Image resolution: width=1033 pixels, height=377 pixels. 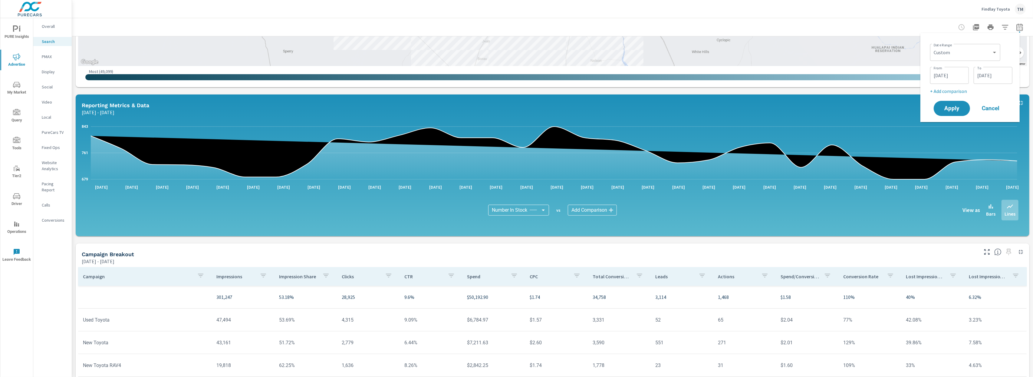 I want to click on div: Website Analytics, so click(x=52, y=166).